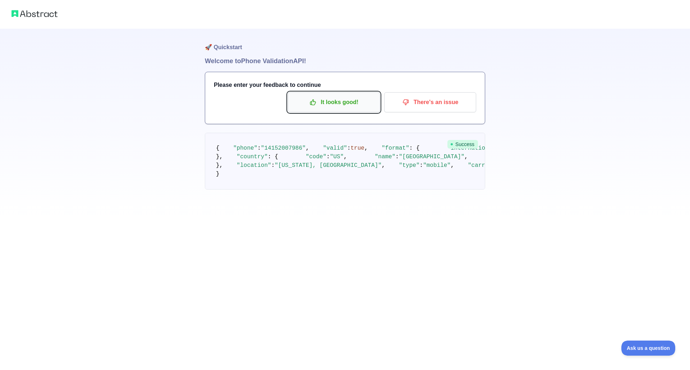  What do you see at coordinates (336, 157) in the screenshot?
I see `span: "US"` at bounding box center [336, 157].